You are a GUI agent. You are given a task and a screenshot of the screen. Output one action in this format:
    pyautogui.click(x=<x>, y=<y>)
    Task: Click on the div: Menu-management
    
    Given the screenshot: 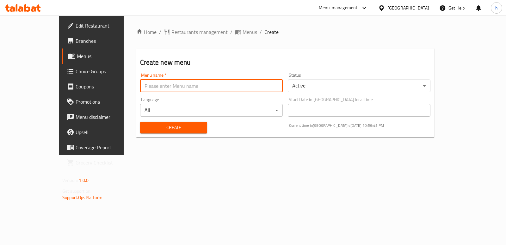 What is the action you would take?
    pyautogui.click(x=338, y=8)
    